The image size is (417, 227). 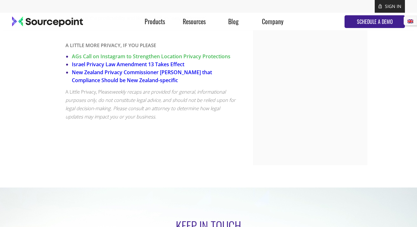 What do you see at coordinates (394, 6) in the screenshot?
I see `a: SIGN IN` at bounding box center [394, 6].